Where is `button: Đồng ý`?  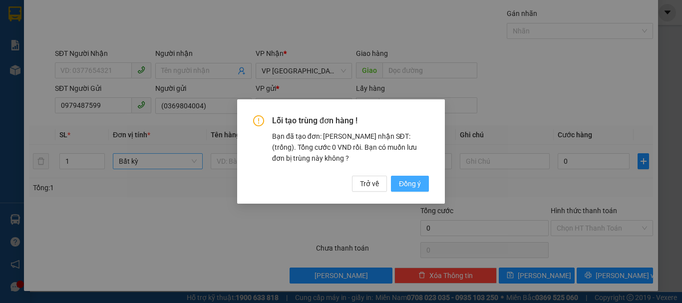 button: Đồng ý is located at coordinates (410, 184).